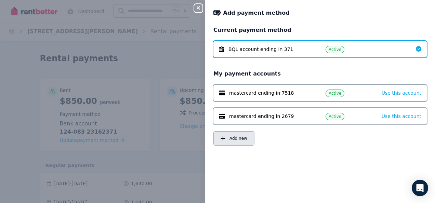  Describe the element at coordinates (320, 74) in the screenshot. I see `h2: My payment accounts` at that location.